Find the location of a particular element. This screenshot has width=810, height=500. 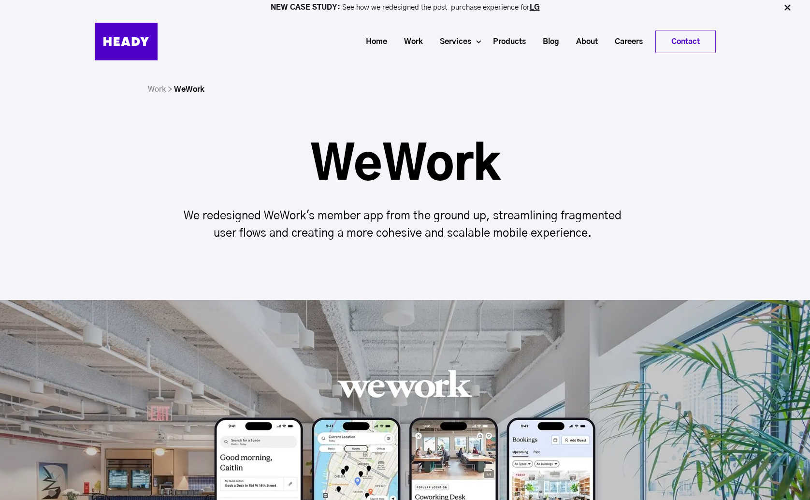

h1: WeWork is located at coordinates (405, 166).